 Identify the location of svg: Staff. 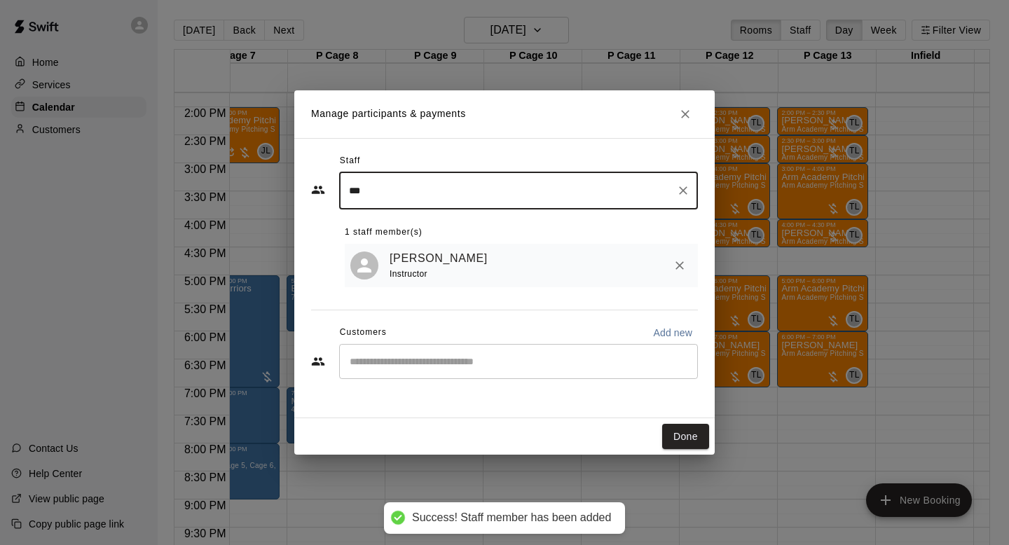
(318, 190).